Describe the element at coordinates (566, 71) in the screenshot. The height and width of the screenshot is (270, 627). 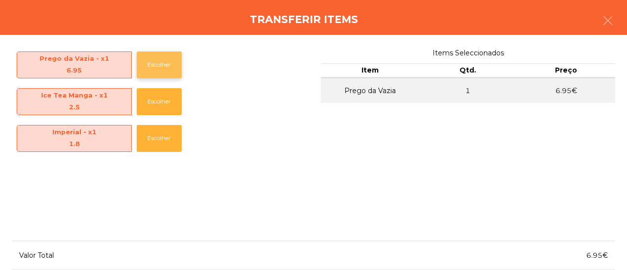
I see `th: Preço` at that location.